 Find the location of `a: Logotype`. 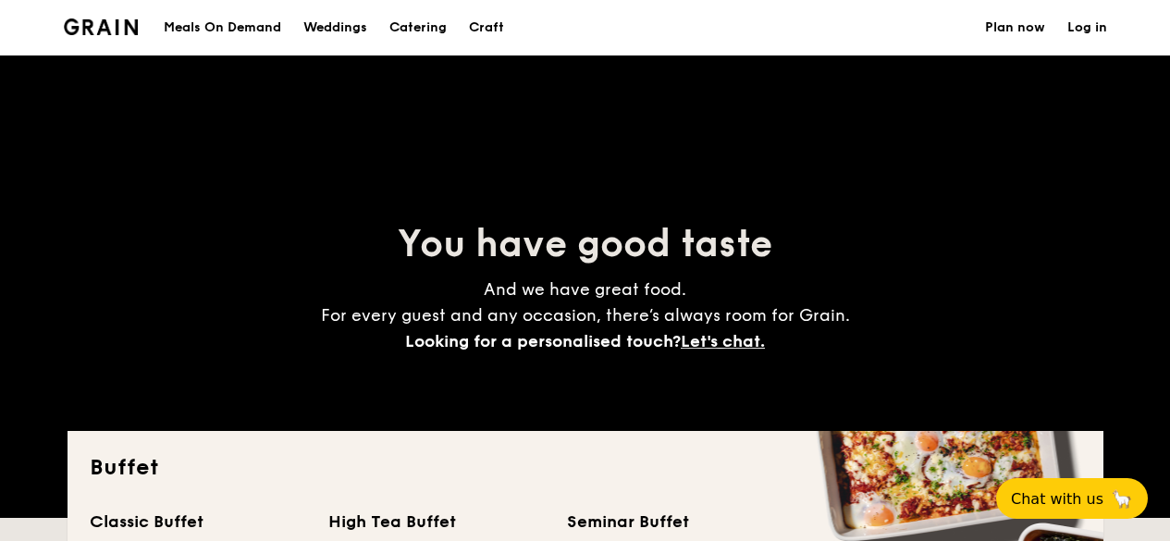

a: Logotype is located at coordinates (101, 27).